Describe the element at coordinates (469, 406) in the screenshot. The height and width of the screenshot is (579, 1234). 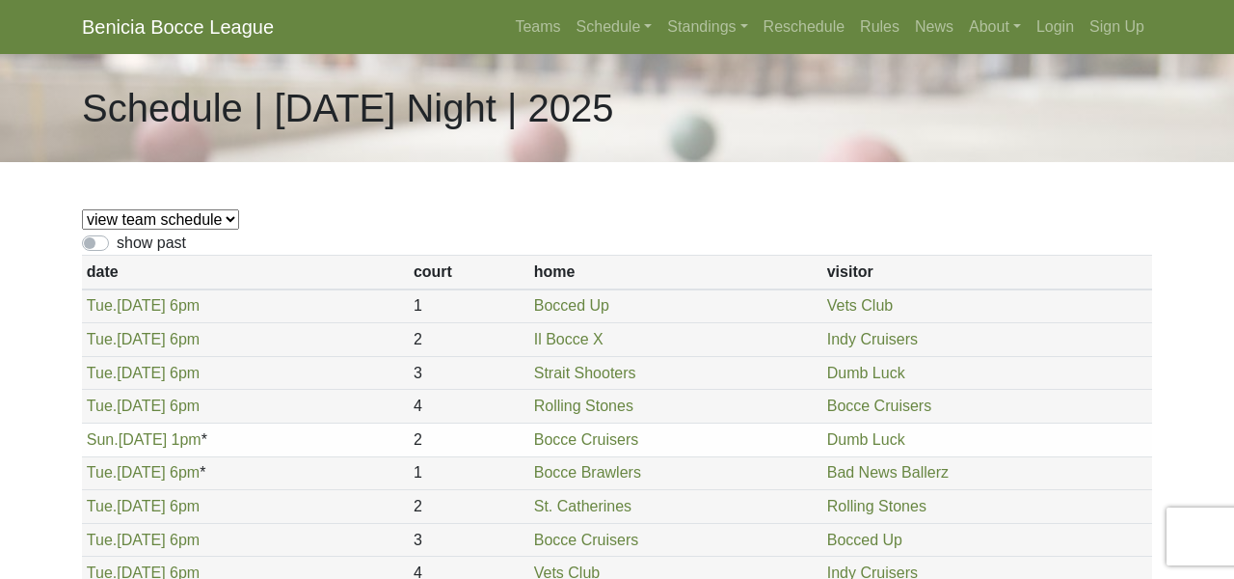
I see `td: 4` at that location.